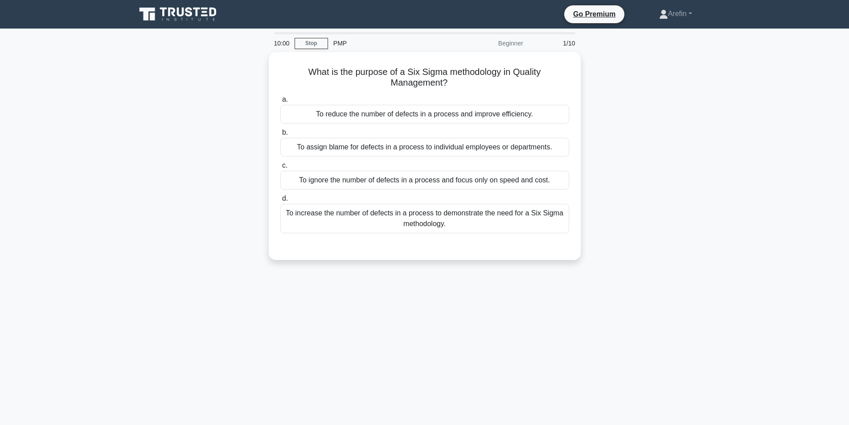 Image resolution: width=849 pixels, height=425 pixels. What do you see at coordinates (285, 198) in the screenshot?
I see `span: d.` at bounding box center [285, 198].